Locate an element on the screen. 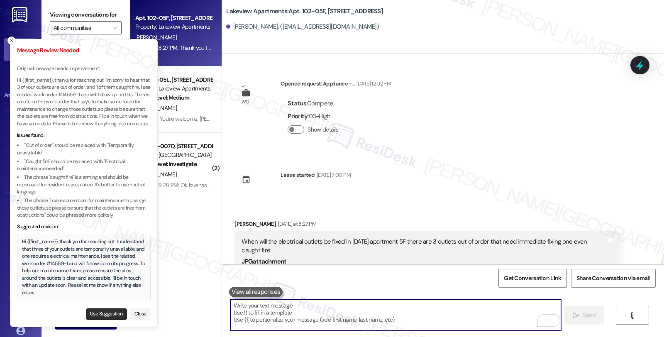 This screenshot has height=337, width=664. div: : 03-High is located at coordinates (314, 116).